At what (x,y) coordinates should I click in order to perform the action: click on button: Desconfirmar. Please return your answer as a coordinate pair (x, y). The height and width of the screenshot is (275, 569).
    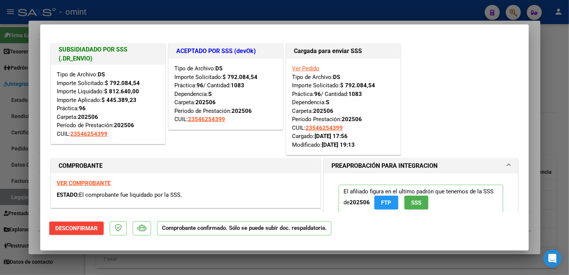
    Looking at the image, I should click on (76, 228).